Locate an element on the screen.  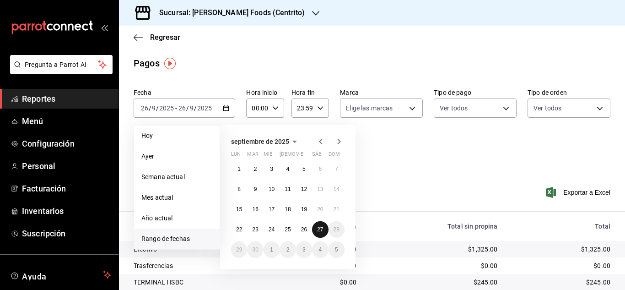
span: Hoy is located at coordinates (177, 136).